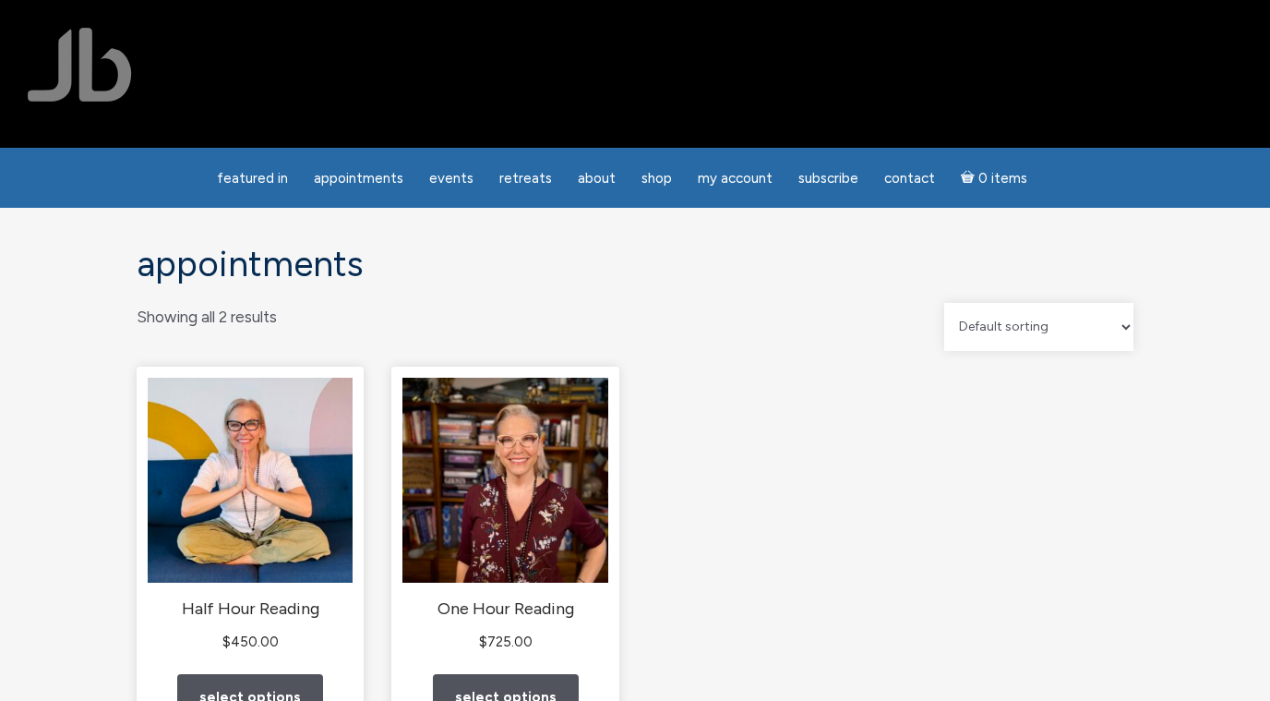 The height and width of the screenshot is (701, 1270). I want to click on span: Appointments, so click(358, 178).